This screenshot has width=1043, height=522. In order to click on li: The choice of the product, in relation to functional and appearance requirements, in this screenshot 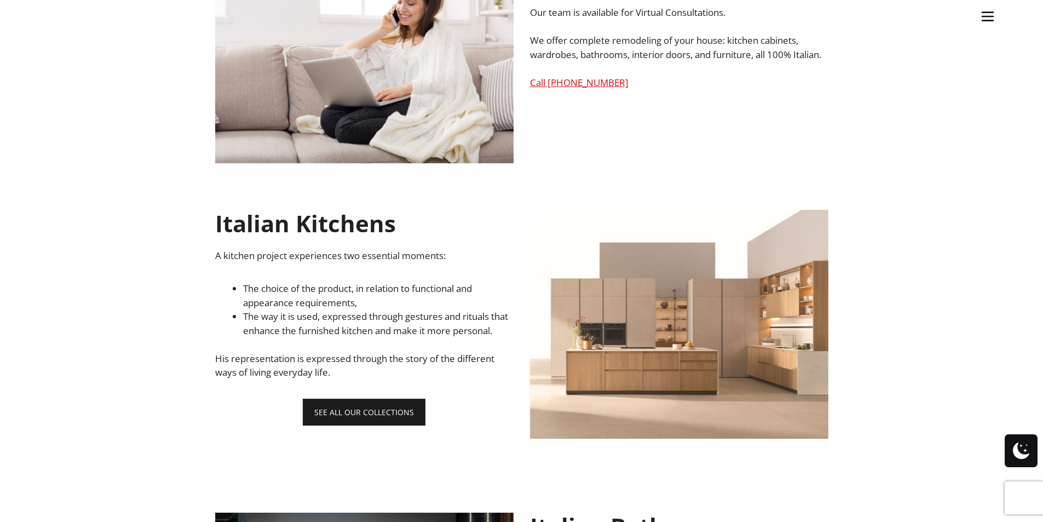, I will do `click(378, 295)`.